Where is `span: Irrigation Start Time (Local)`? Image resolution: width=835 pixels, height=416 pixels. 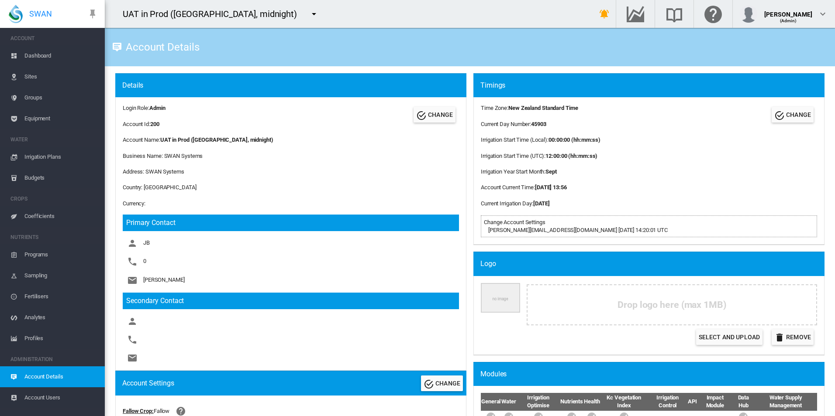
span: Irrigation Start Time (Local) is located at coordinates (514, 140).